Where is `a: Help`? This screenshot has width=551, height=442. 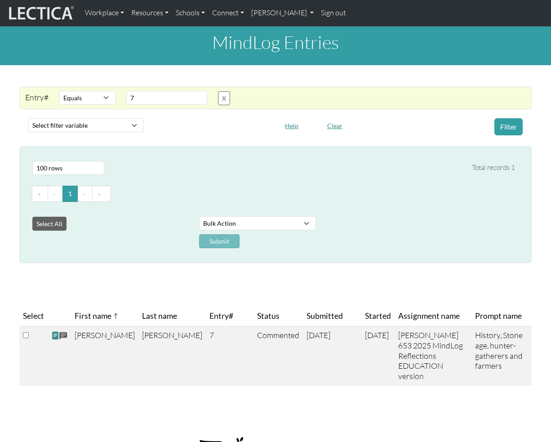 a: Help is located at coordinates (292, 125).